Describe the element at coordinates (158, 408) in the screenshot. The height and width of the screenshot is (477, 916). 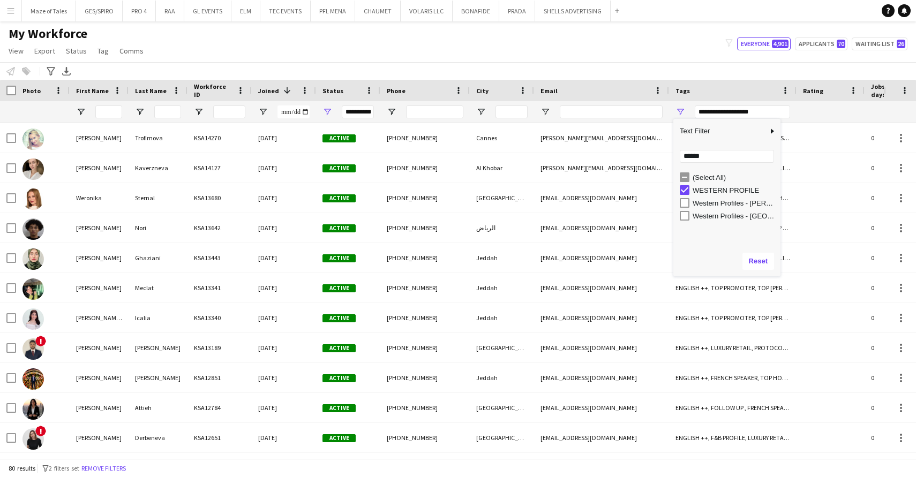
I see `div: Attieh` at that location.